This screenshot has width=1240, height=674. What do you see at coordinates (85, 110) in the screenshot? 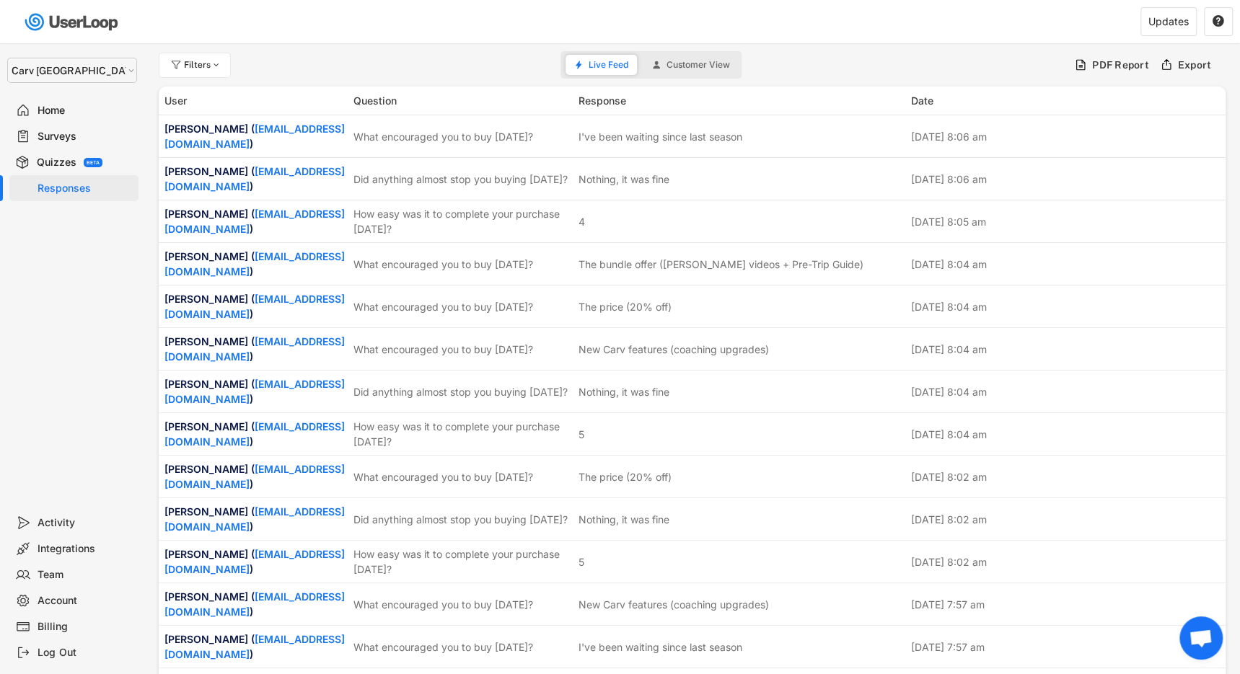
I see `div: Home` at bounding box center [85, 110].